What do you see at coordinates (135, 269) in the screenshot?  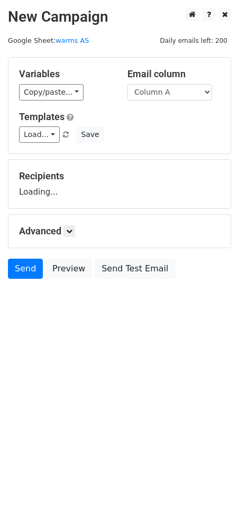 I see `a: Send Test Email` at bounding box center [135, 269].